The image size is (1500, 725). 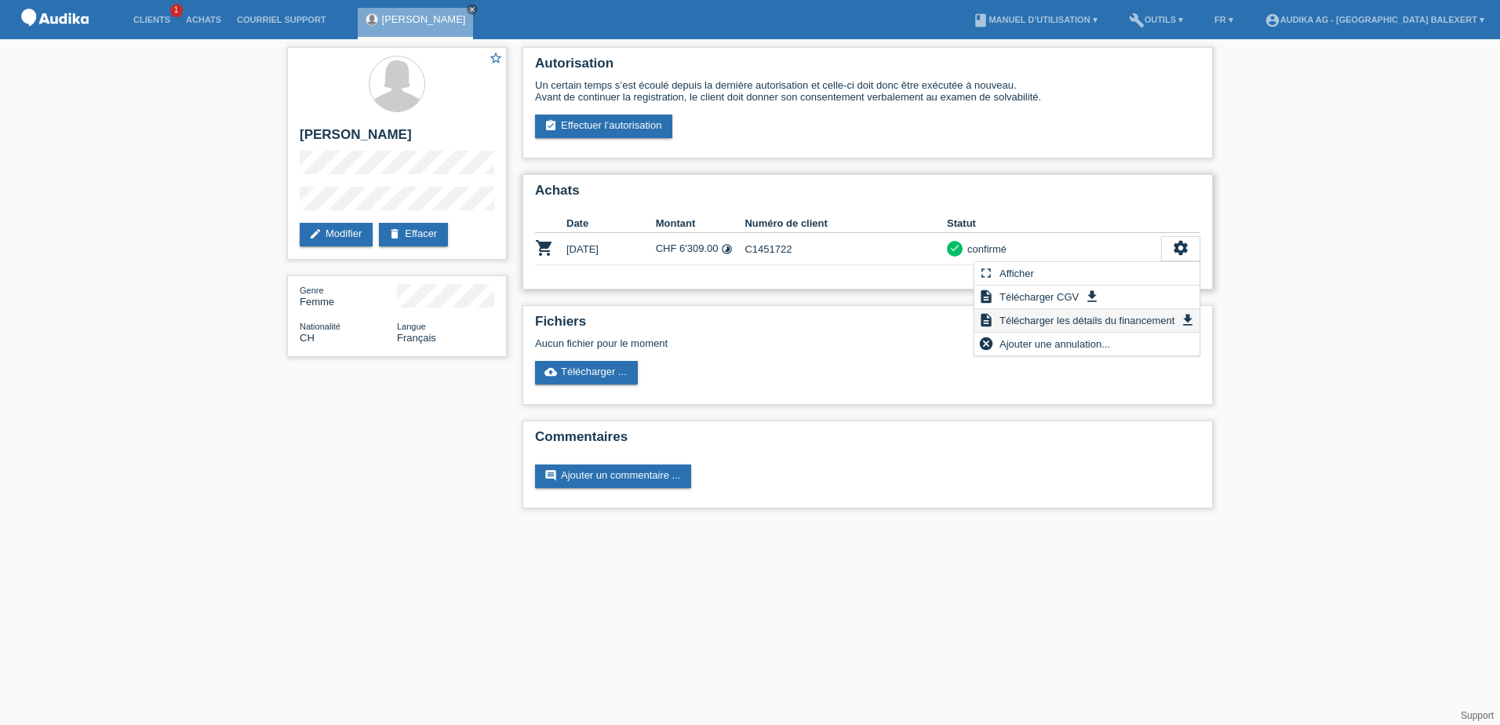 What do you see at coordinates (1092, 297) in the screenshot?
I see `i: get_app` at bounding box center [1092, 297].